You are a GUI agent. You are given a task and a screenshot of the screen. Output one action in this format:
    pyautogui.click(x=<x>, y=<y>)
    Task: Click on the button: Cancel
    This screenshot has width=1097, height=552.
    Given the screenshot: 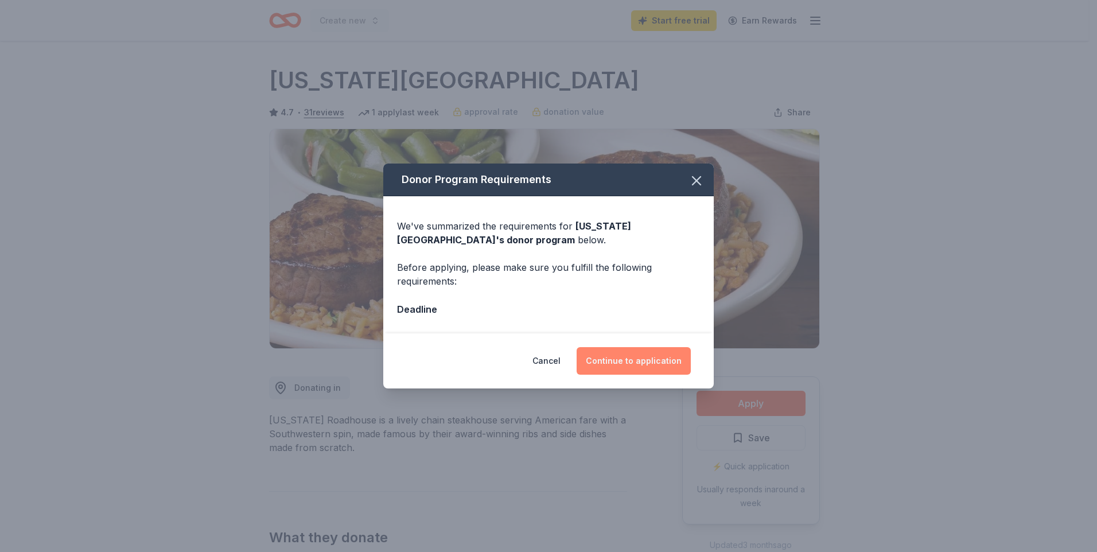 What is the action you would take?
    pyautogui.click(x=546, y=361)
    